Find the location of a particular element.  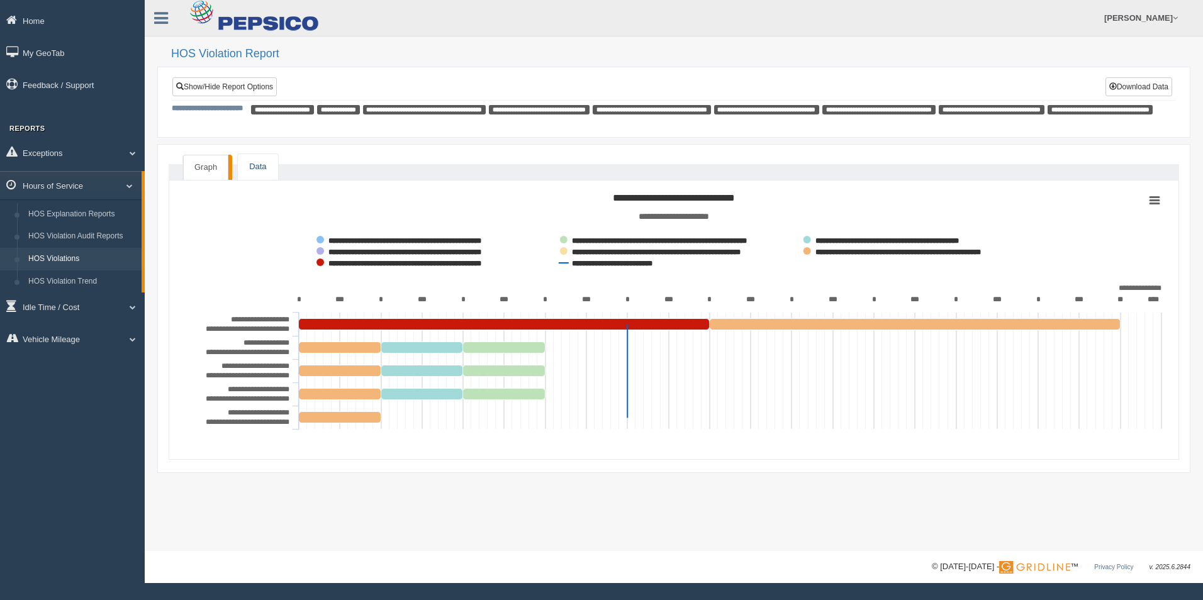

span: v. 2025.6.2844 is located at coordinates (1170, 567).